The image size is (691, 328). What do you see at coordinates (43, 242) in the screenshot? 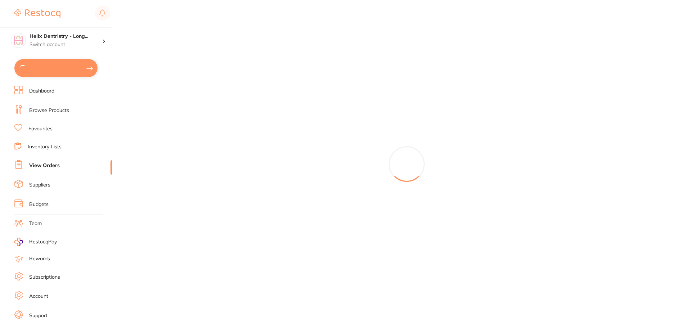
I see `span: RestocqPay` at bounding box center [43, 242].